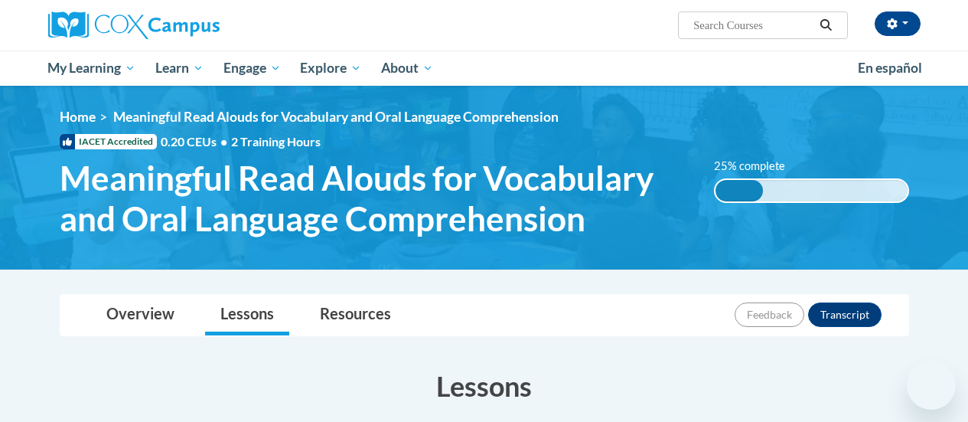  What do you see at coordinates (331, 68) in the screenshot?
I see `a: Explore` at bounding box center [331, 68].